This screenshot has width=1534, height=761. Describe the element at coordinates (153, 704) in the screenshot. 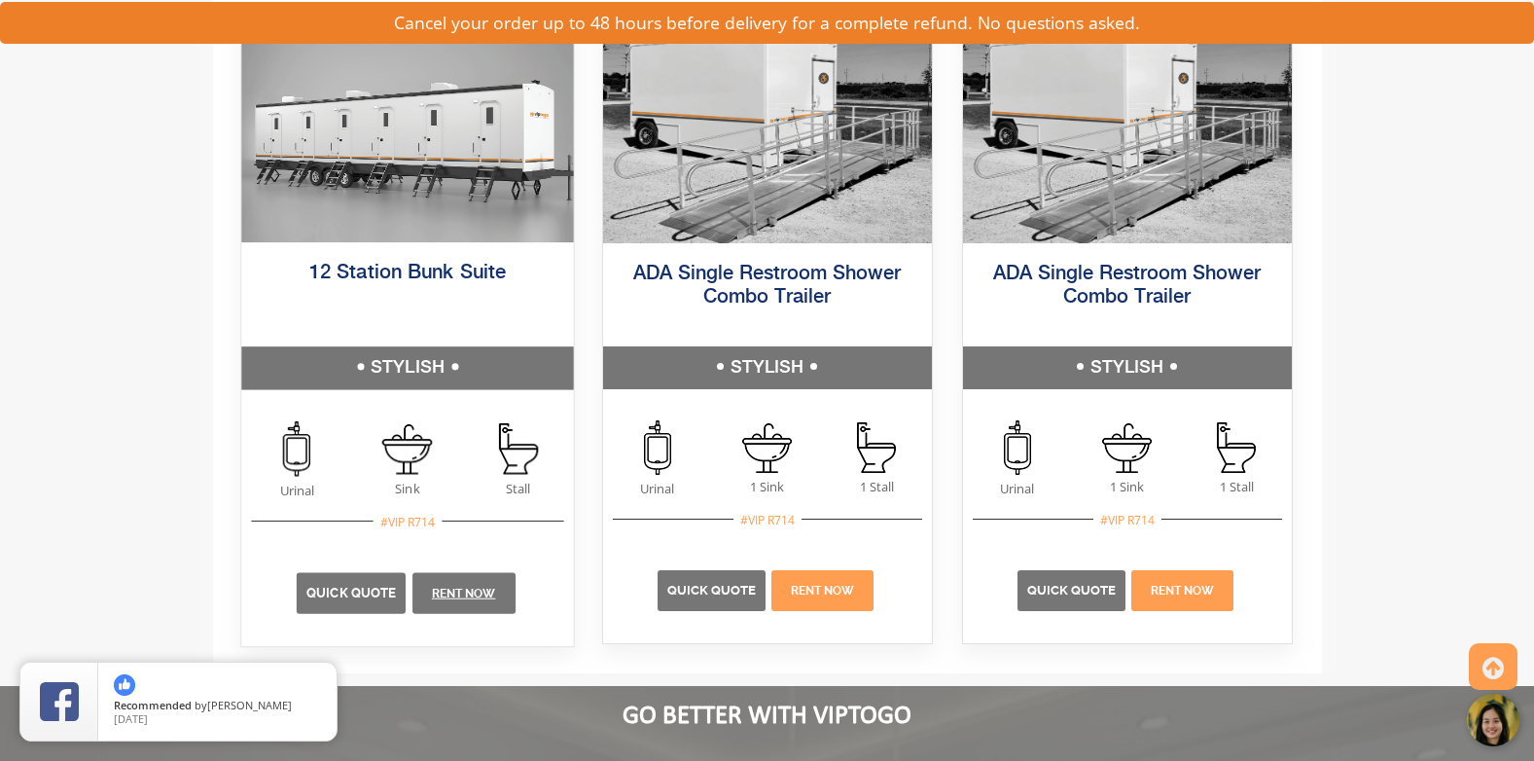

I see `span: Recommended` at that location.